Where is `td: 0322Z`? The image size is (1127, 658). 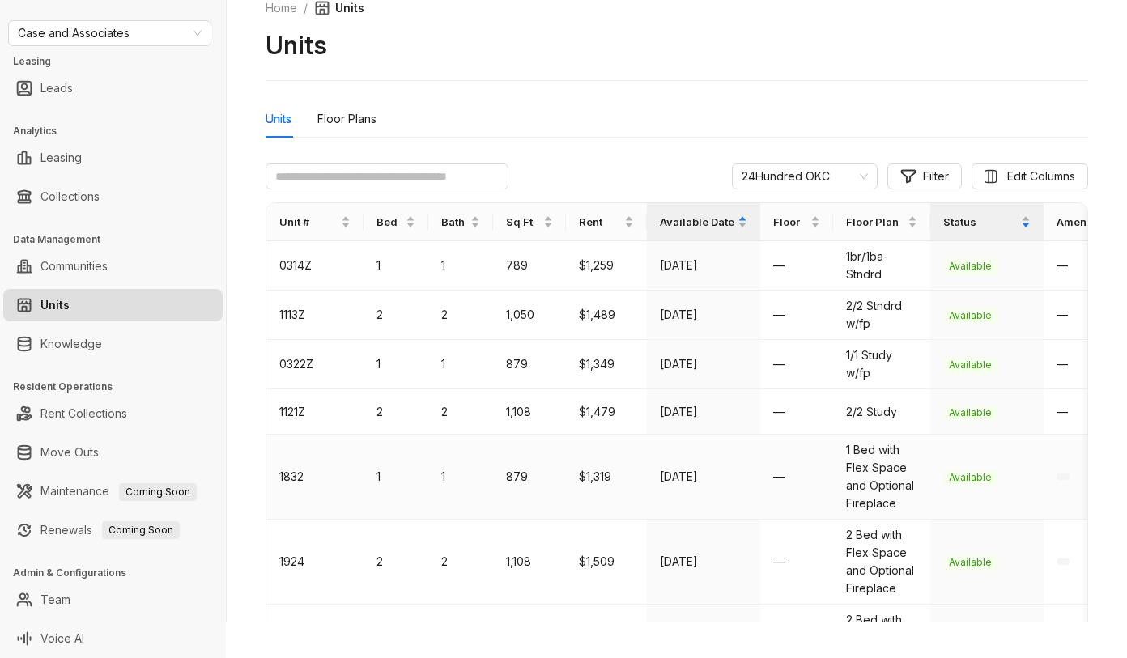 td: 0322Z is located at coordinates (315, 364).